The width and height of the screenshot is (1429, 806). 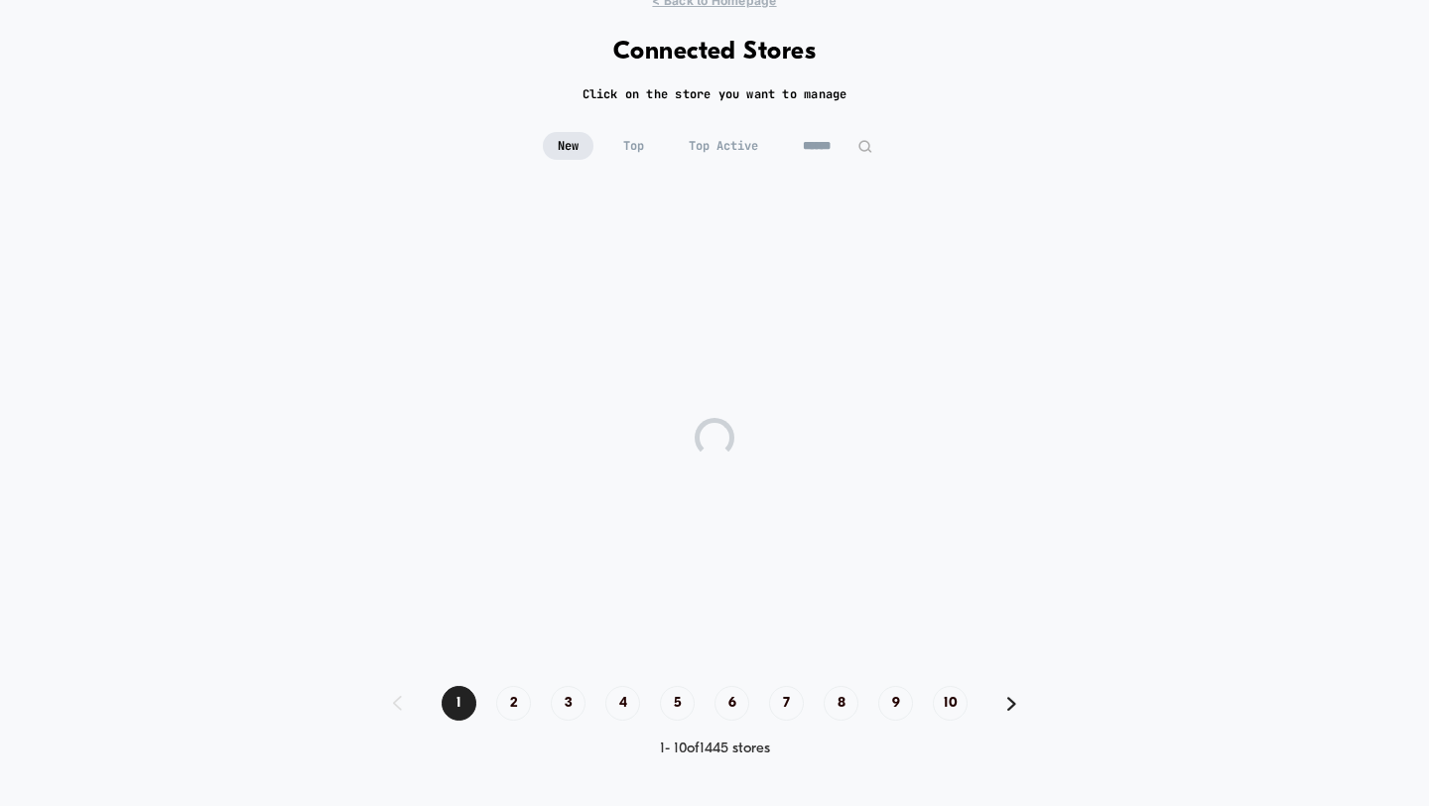 I want to click on span: New, so click(x=568, y=146).